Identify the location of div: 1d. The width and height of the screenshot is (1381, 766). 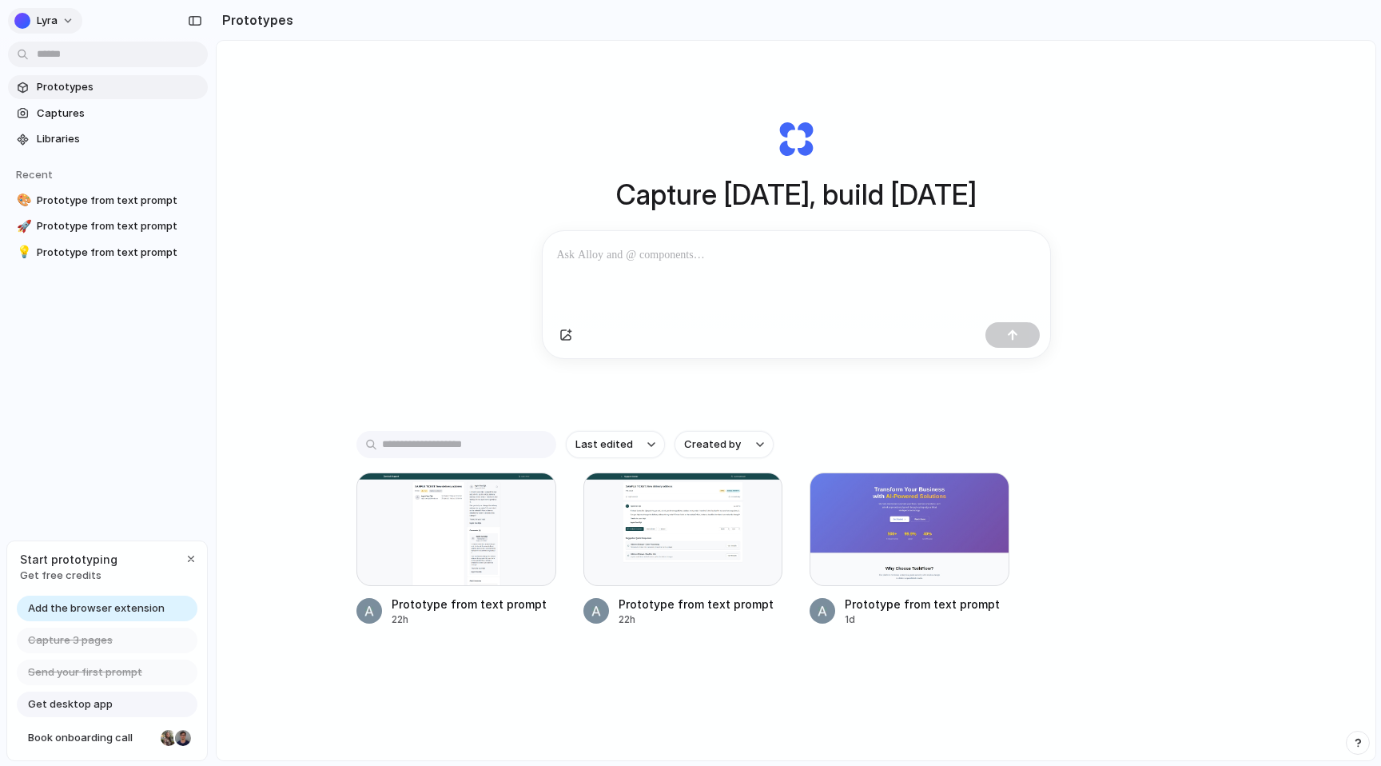
(922, 620).